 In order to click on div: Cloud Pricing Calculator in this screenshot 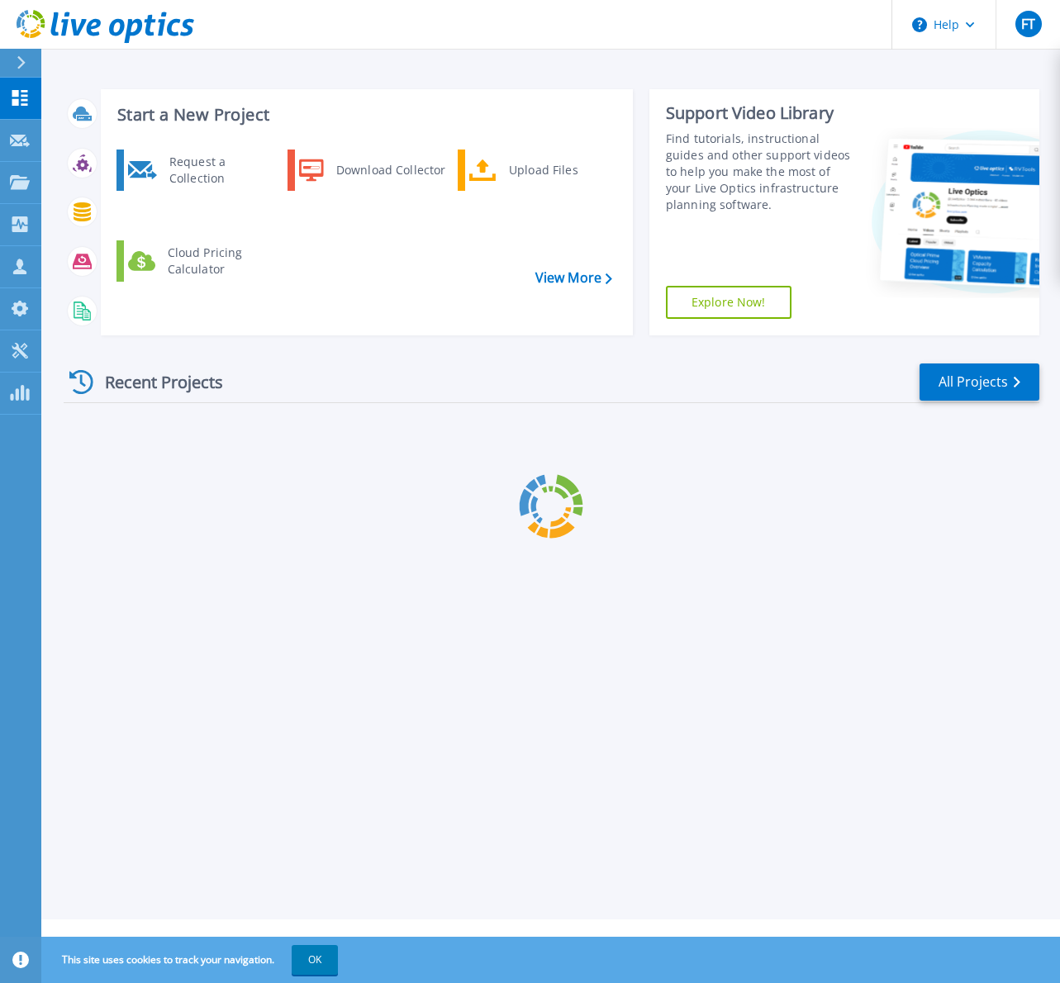, I will do `click(221, 261)`.